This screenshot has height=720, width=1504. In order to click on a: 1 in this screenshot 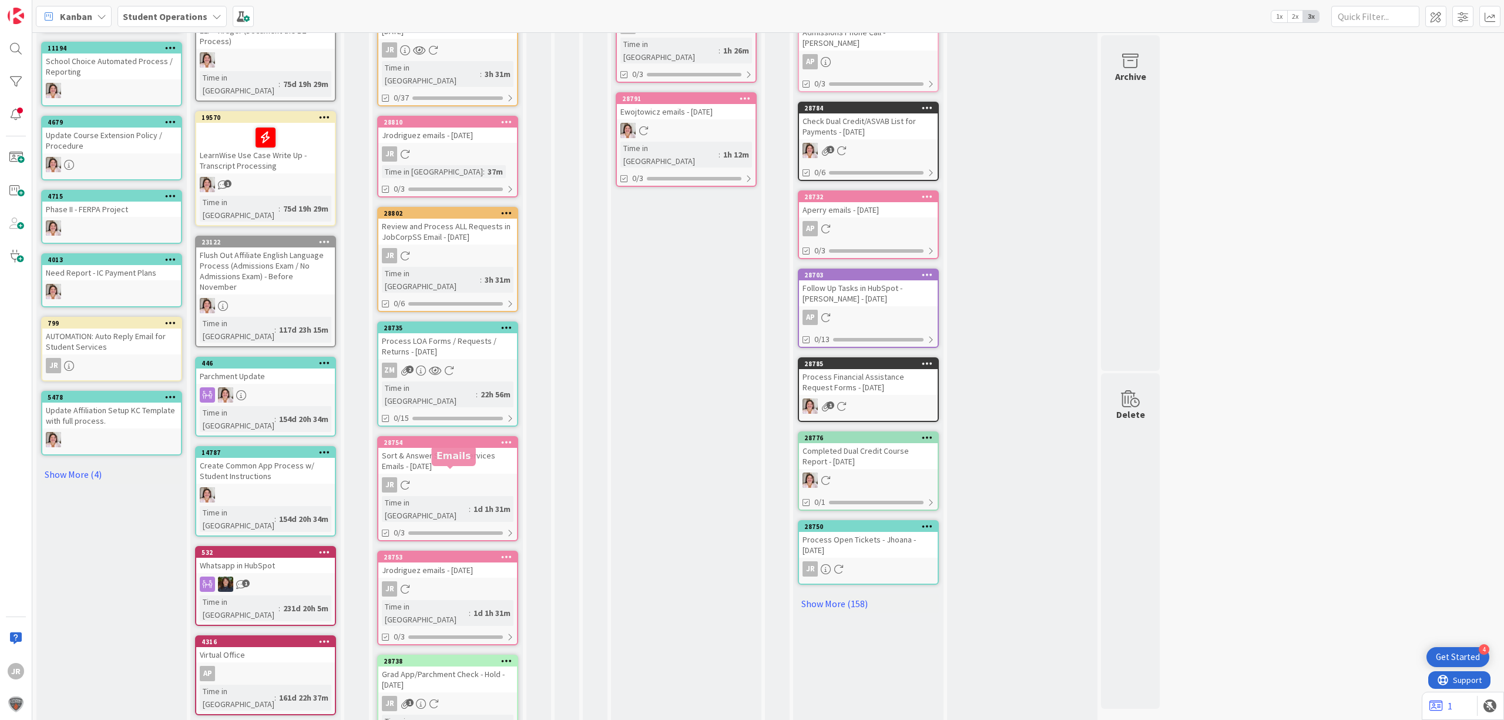, I will do `click(1440, 705)`.